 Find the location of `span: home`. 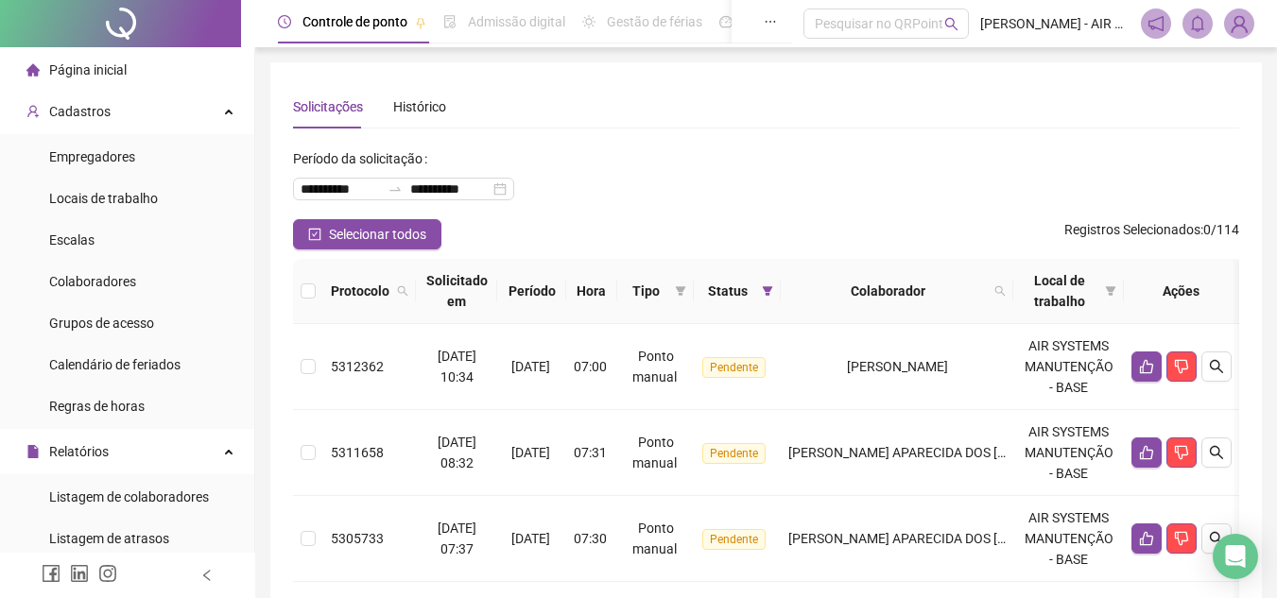

span: home is located at coordinates (33, 70).